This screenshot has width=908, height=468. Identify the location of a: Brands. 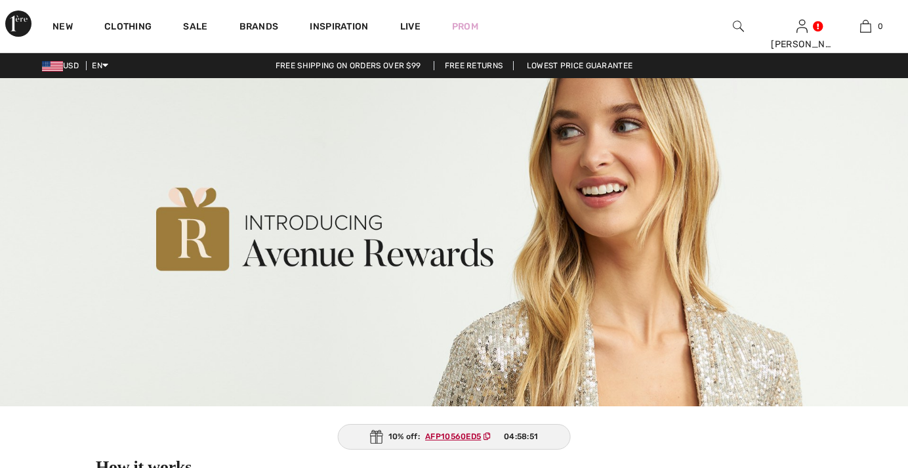
(259, 28).